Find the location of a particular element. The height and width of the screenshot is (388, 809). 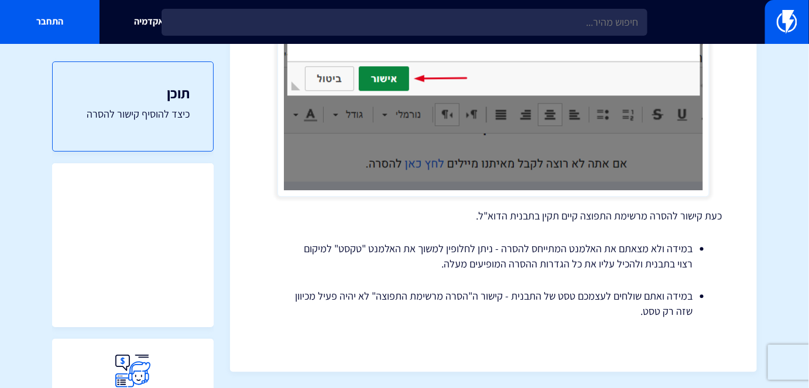

p: כעת קישור להסרה מרשימת התפוצה קיים תקין בתבנית הדוא"ל. is located at coordinates (493, 216).